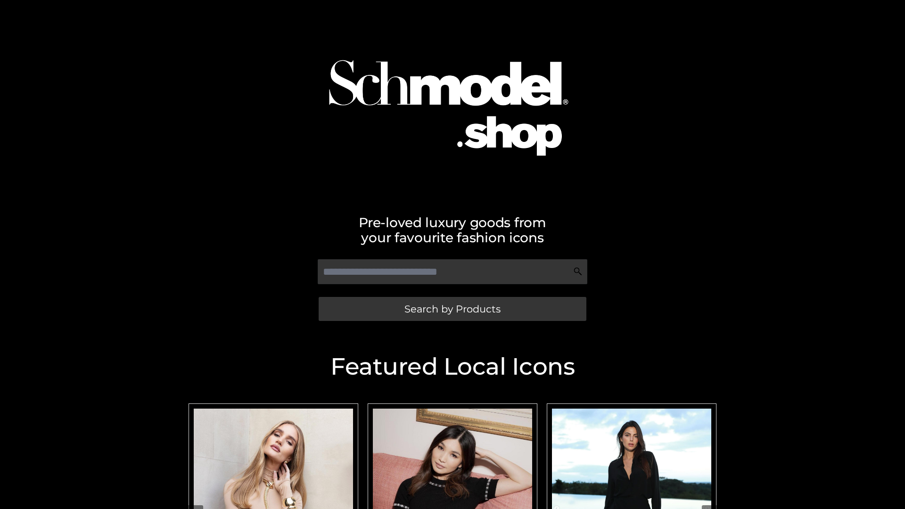 The width and height of the screenshot is (905, 509). What do you see at coordinates (452, 309) in the screenshot?
I see `span: Search by Products` at bounding box center [452, 309].